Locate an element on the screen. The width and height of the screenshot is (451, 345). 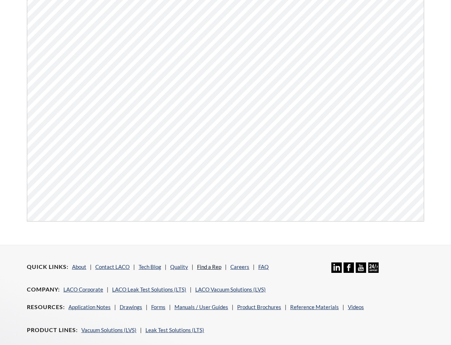
a: Contact LACO is located at coordinates (113, 266).